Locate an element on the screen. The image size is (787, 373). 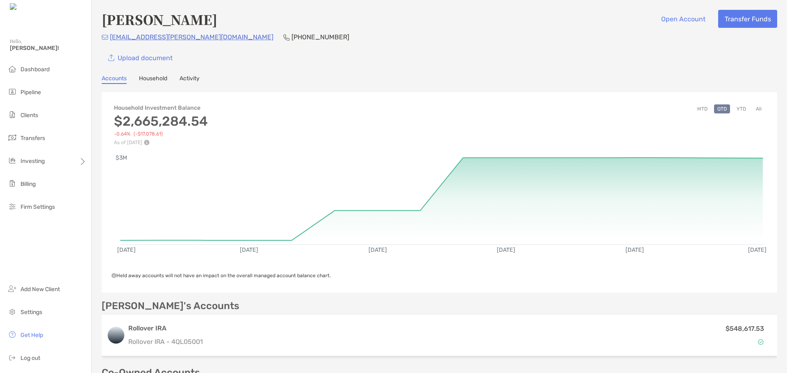
button: MTD is located at coordinates (702, 109).